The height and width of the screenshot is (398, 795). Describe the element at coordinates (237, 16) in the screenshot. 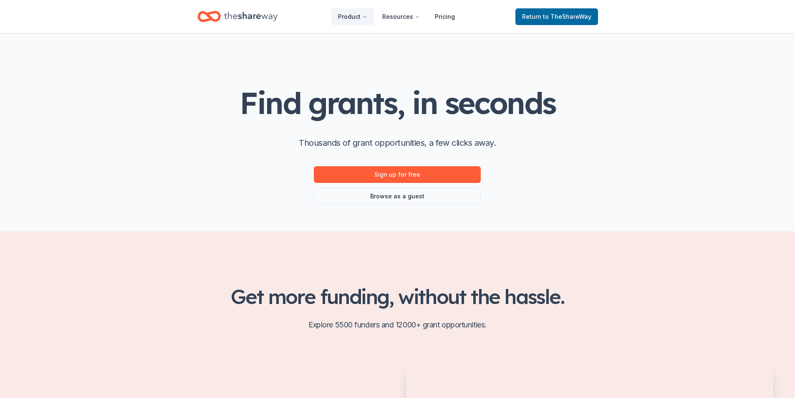

I see `a: Home` at that location.